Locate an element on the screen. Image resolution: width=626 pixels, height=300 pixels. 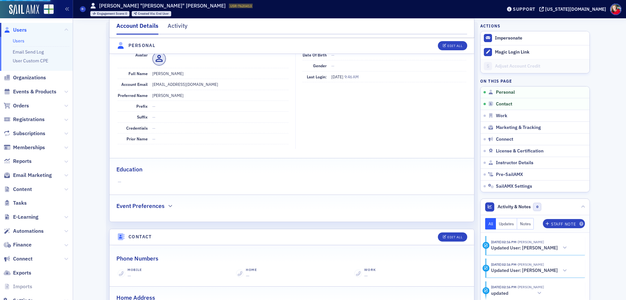
div: Support is located at coordinates (524, 9).